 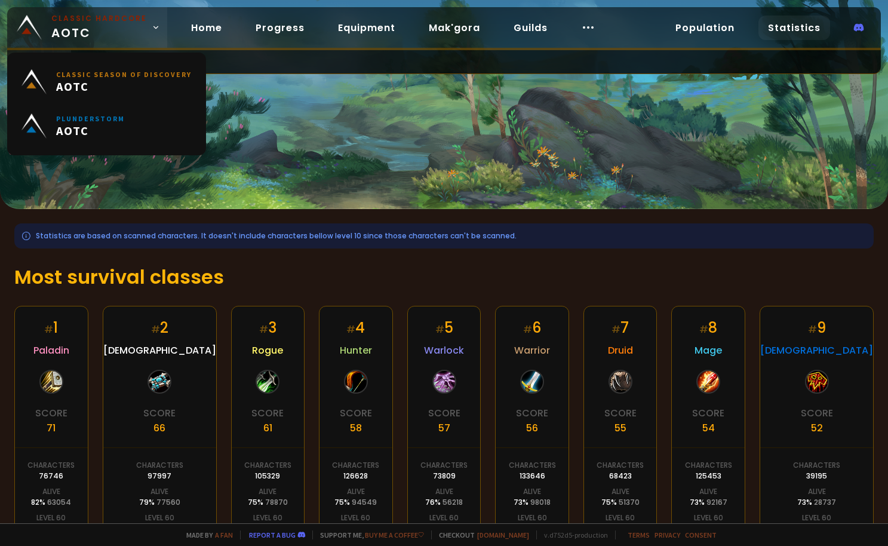 What do you see at coordinates (160, 502) in the screenshot?
I see `div: 79 %` at bounding box center [160, 502].